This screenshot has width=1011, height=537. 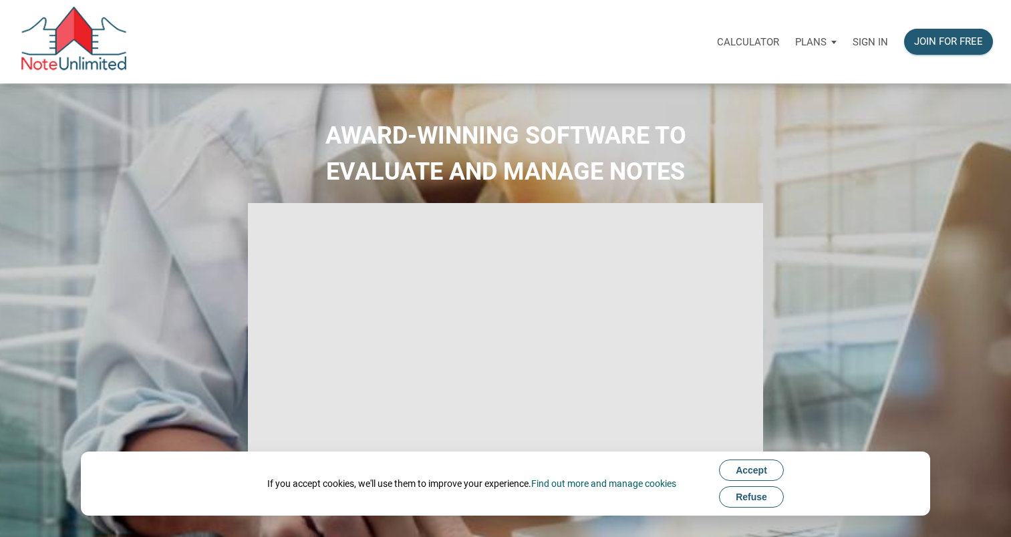 I want to click on h2: AWARD-WINNING SOFTWARE TO EVALUATE AND MANAGE NOTES, so click(x=505, y=154).